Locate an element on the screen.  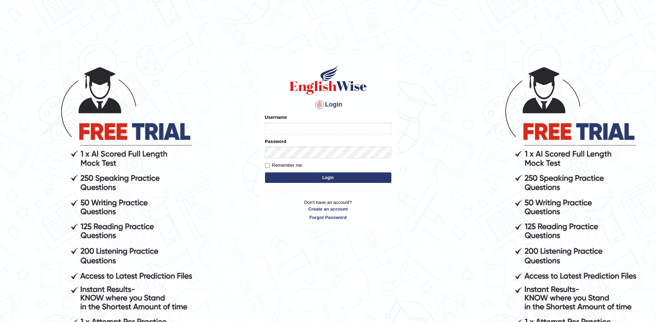
label: Remember me is located at coordinates (283, 166).